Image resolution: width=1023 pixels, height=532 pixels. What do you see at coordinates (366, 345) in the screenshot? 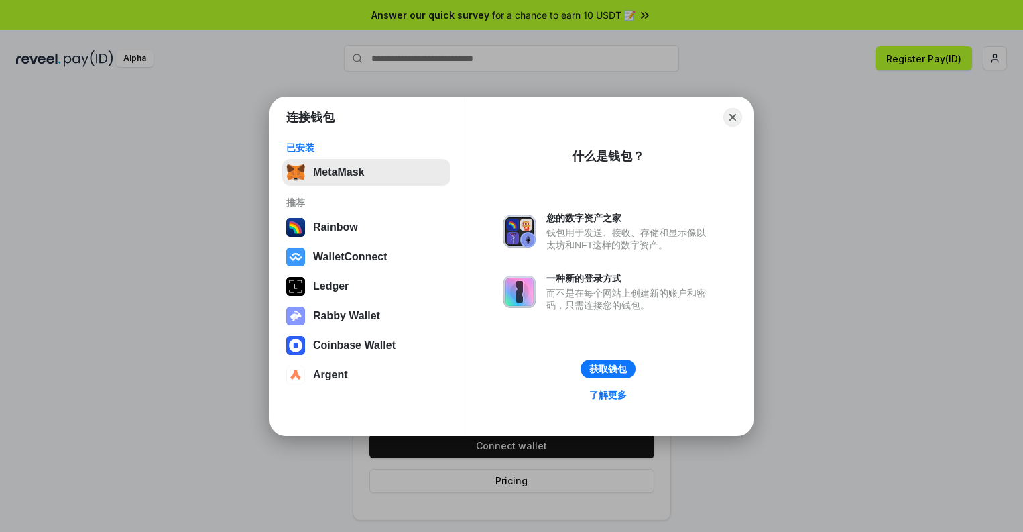
I see `button: Coinbase Wallet` at bounding box center [366, 345].